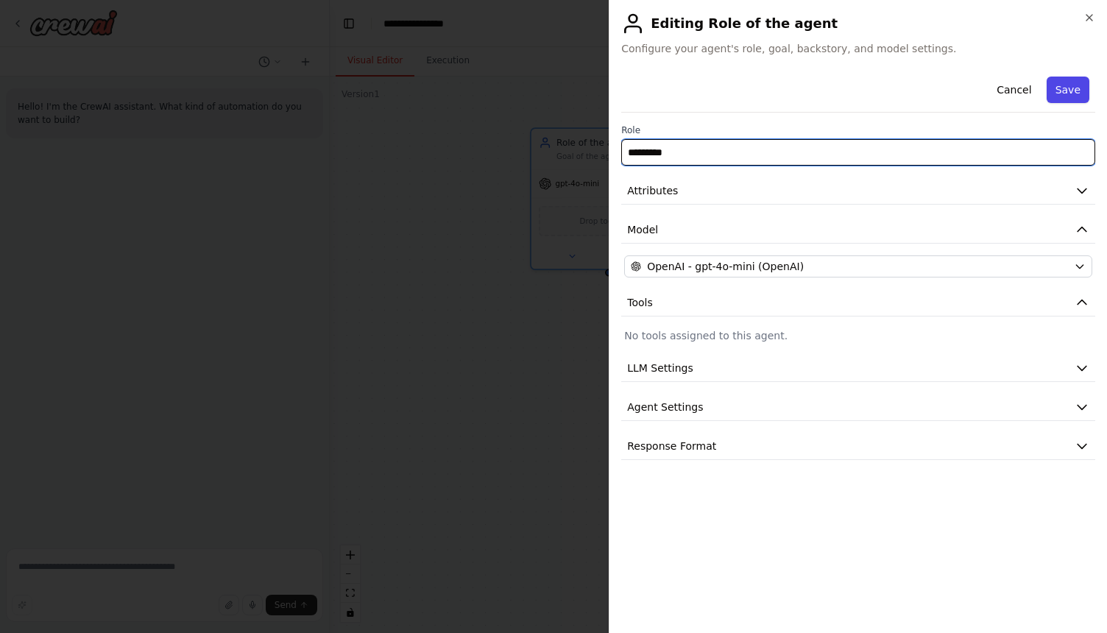  Describe the element at coordinates (725, 267) in the screenshot. I see `span: OpenAI - gpt-4o-mini (OpenAI)` at that location.